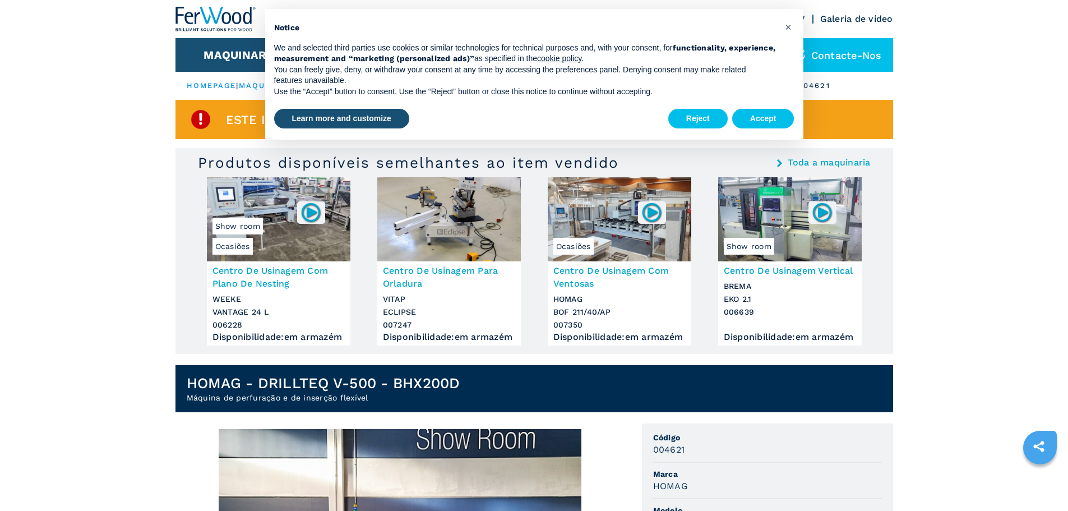 The height and width of the screenshot is (511, 1068). What do you see at coordinates (790, 270) in the screenshot?
I see `h3: Centro De Usinagem Vertical` at bounding box center [790, 270].